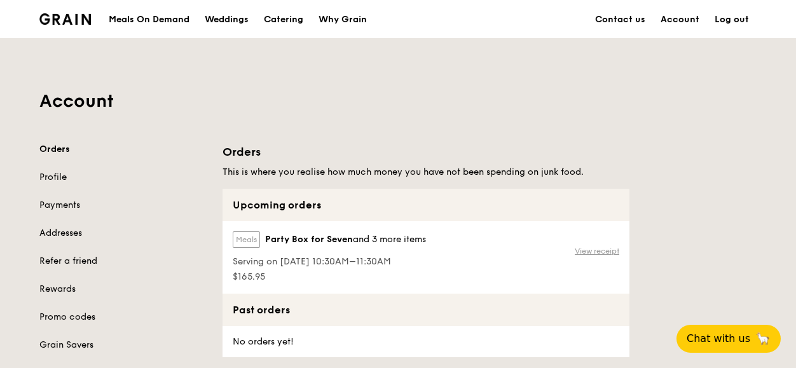 This screenshot has height=368, width=796. I want to click on div: Weddings, so click(226, 20).